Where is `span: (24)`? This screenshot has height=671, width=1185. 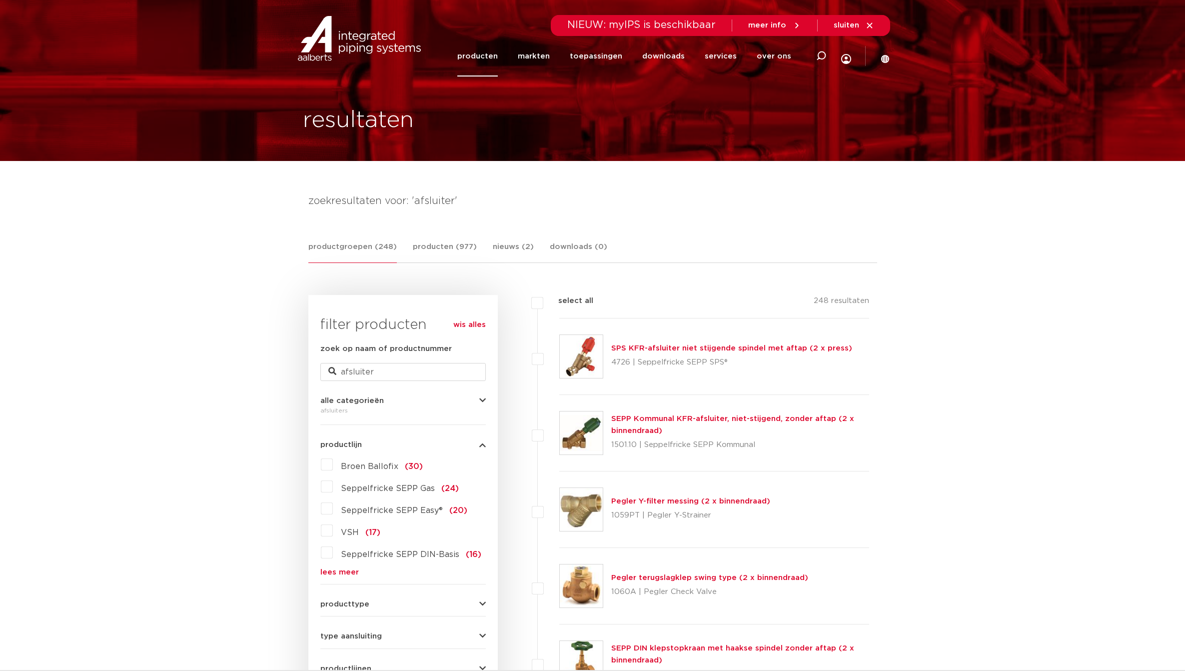 span: (24) is located at coordinates (450, 488).